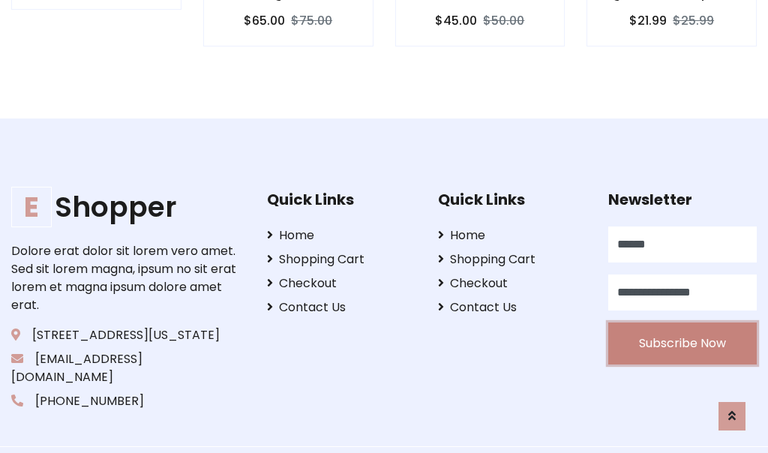  Describe the element at coordinates (683, 344) in the screenshot. I see `button: Subscribe Now` at that location.